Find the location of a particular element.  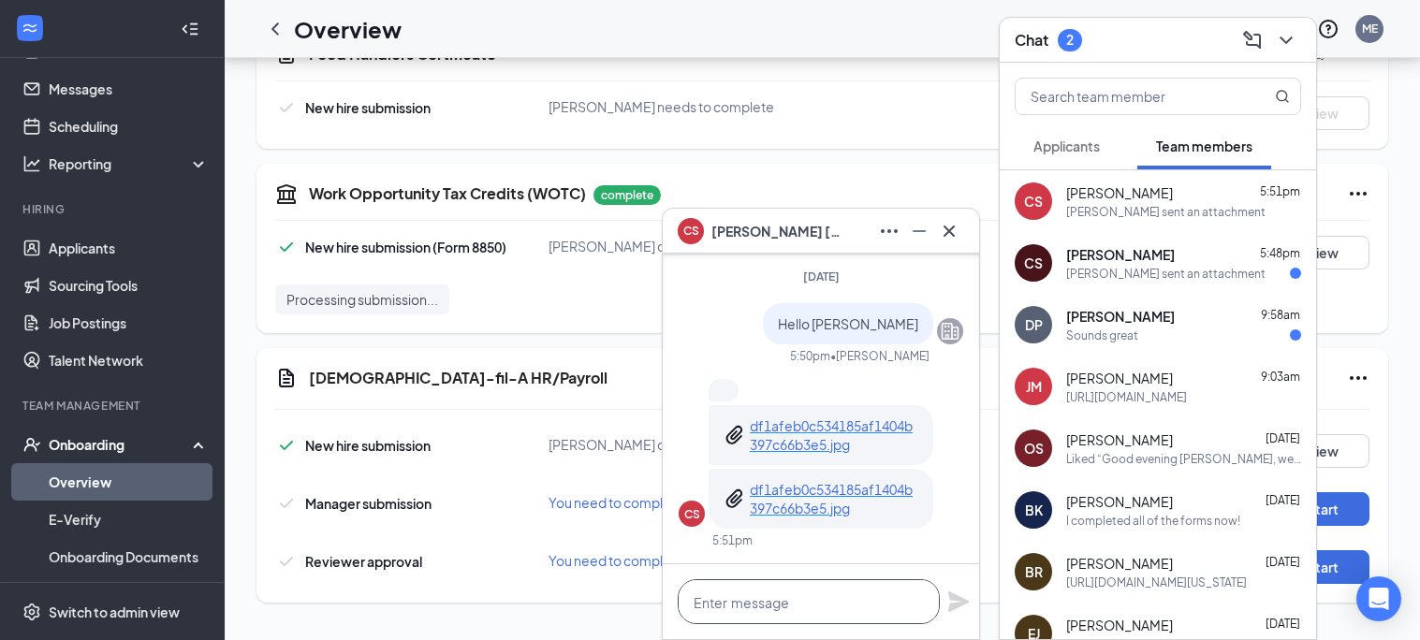

div: JM is located at coordinates (1033, 386).